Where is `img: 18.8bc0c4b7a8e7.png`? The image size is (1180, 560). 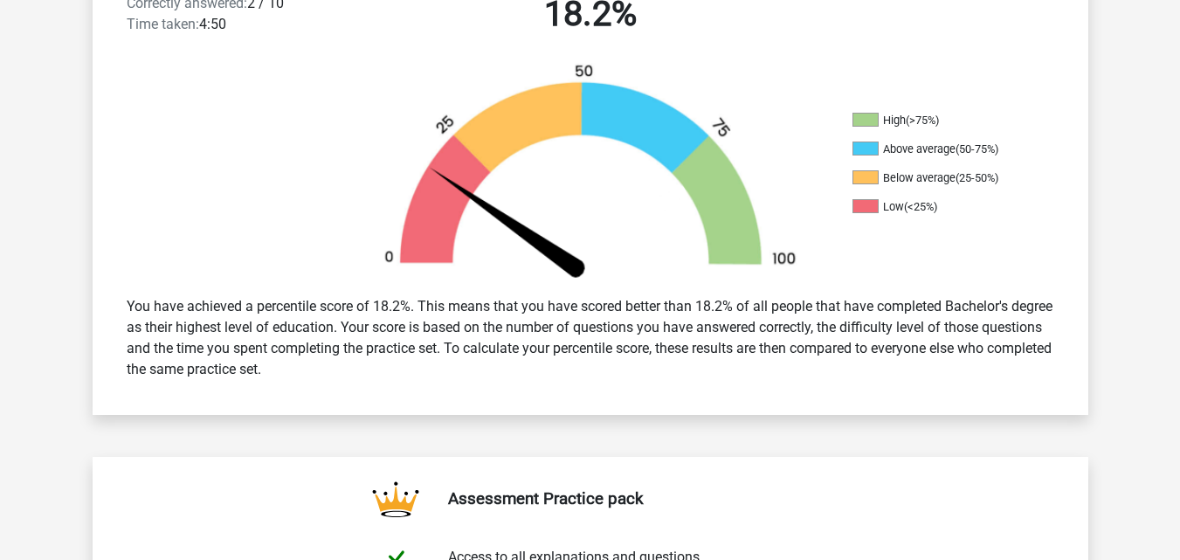 img: 18.8bc0c4b7a8e7.png is located at coordinates (591, 172).